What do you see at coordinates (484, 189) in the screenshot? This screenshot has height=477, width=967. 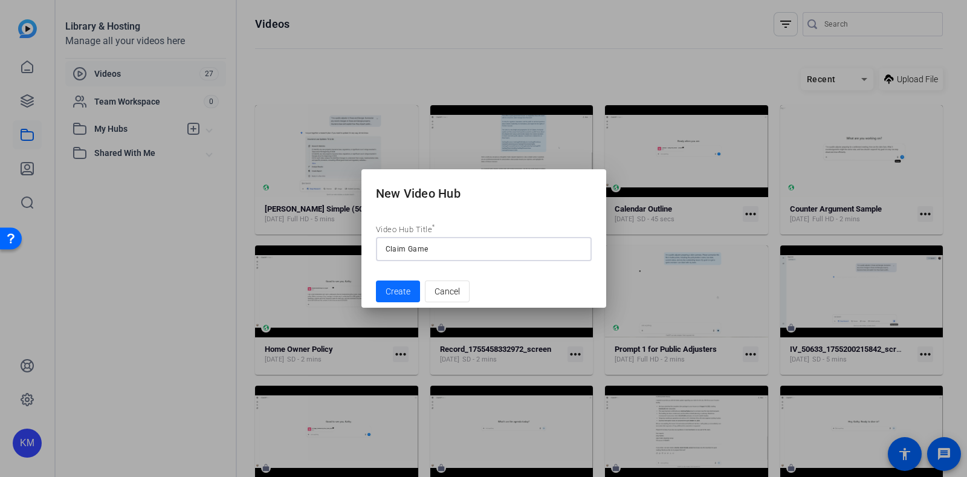 I see `h2: New Video Hub` at bounding box center [484, 189].